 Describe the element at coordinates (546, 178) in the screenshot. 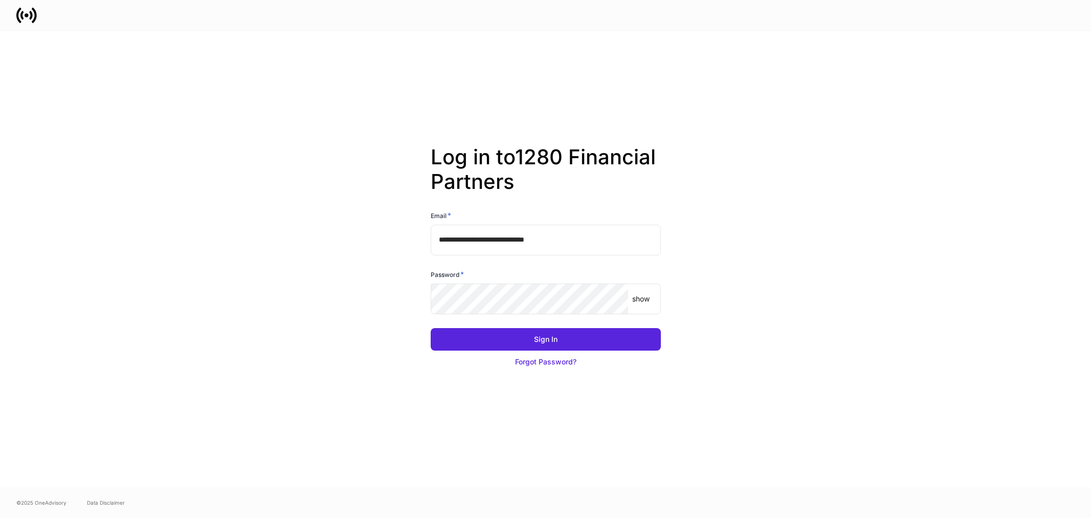

I see `h2: Log in to 1280 Financial Partners` at that location.